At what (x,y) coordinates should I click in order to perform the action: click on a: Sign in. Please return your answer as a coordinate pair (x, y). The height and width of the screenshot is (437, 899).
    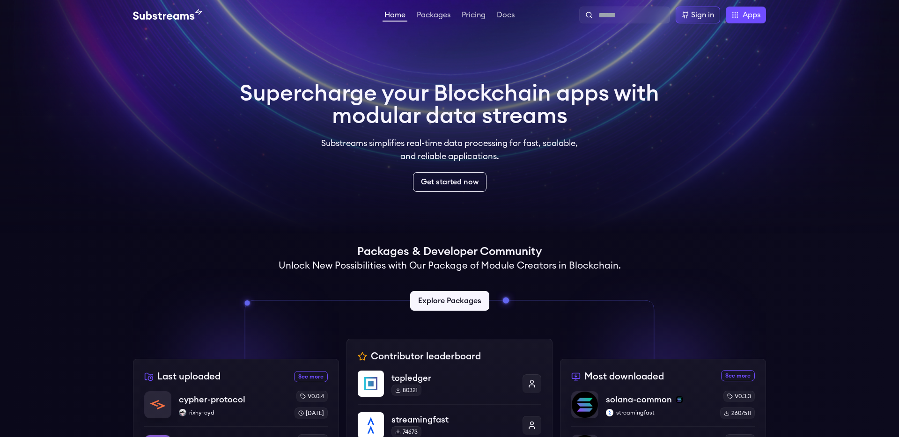
    Looking at the image, I should click on (698, 15).